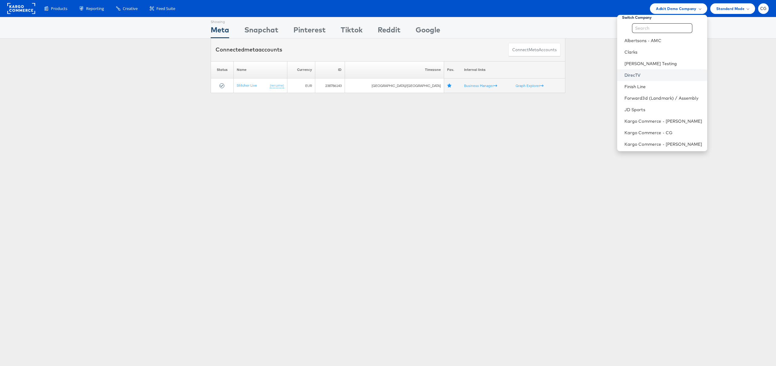 The width and height of the screenshot is (776, 366). I want to click on span: Standard Mode, so click(730, 8).